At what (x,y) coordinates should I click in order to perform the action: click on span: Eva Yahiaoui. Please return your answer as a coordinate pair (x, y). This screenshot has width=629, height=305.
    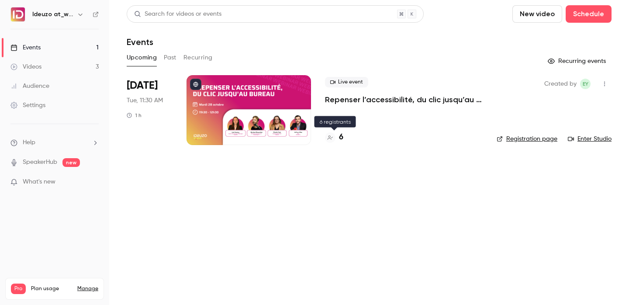
    Looking at the image, I should click on (585, 84).